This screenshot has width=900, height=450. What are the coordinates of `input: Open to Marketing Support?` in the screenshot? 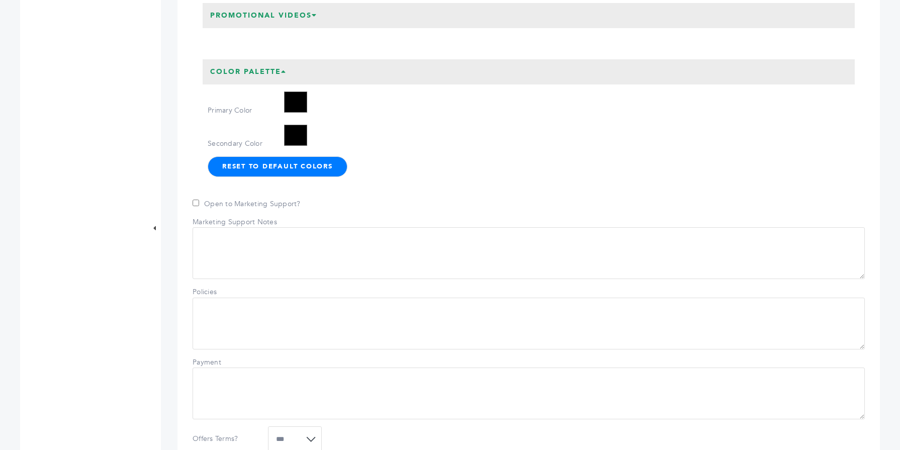 It's located at (196, 203).